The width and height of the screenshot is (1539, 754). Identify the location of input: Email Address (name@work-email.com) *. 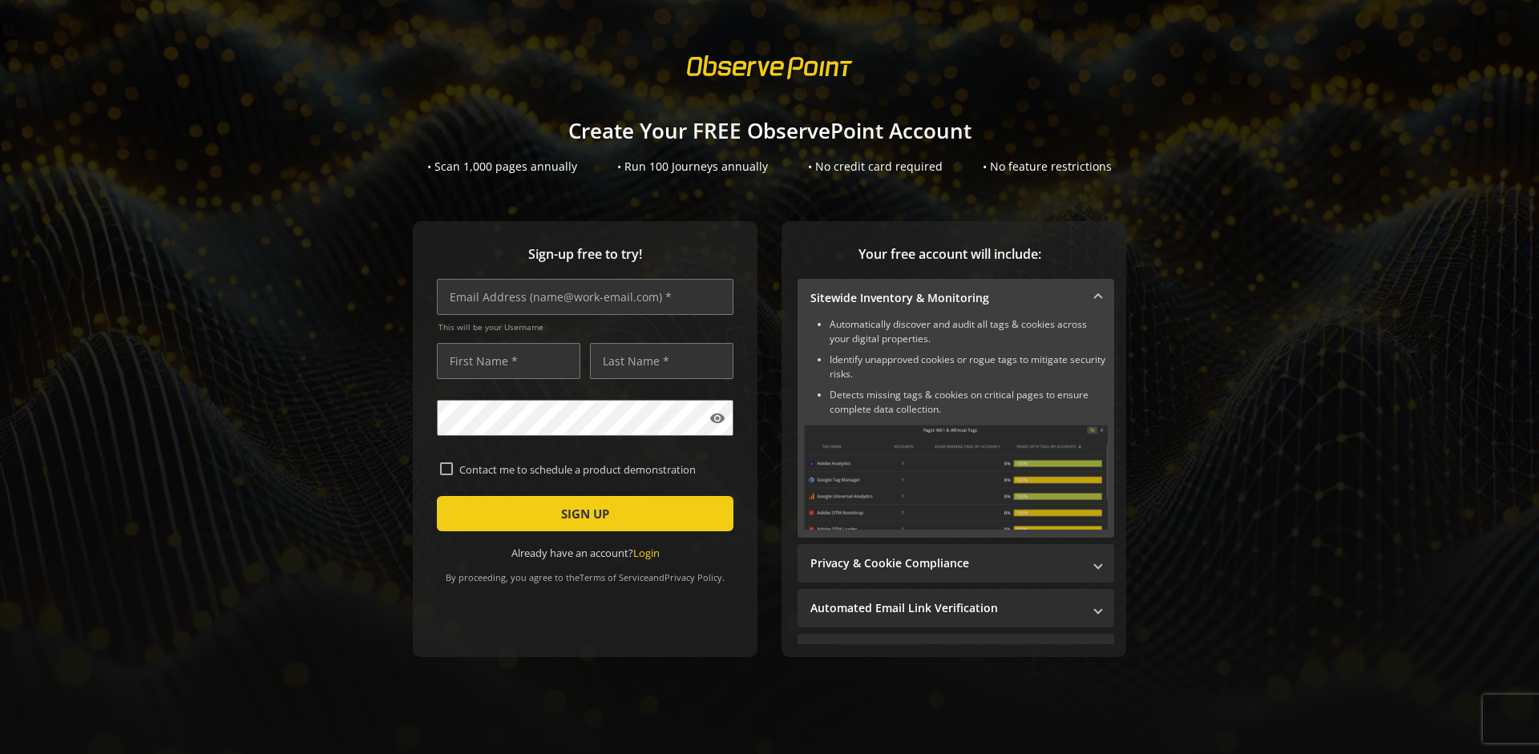
(585, 297).